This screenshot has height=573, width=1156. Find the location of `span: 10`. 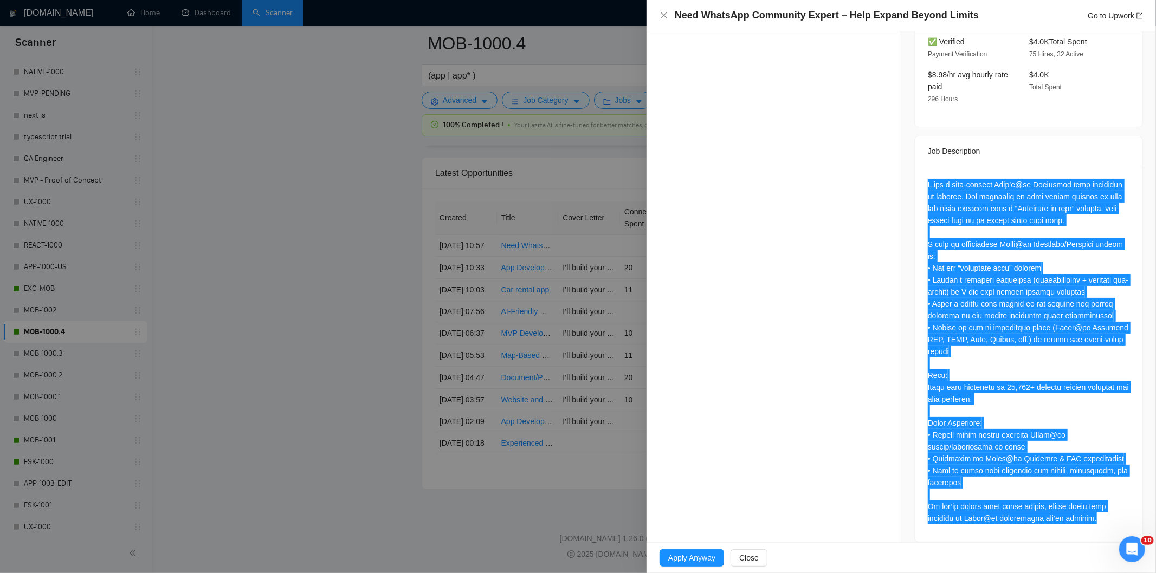

span: 10 is located at coordinates (1147, 541).